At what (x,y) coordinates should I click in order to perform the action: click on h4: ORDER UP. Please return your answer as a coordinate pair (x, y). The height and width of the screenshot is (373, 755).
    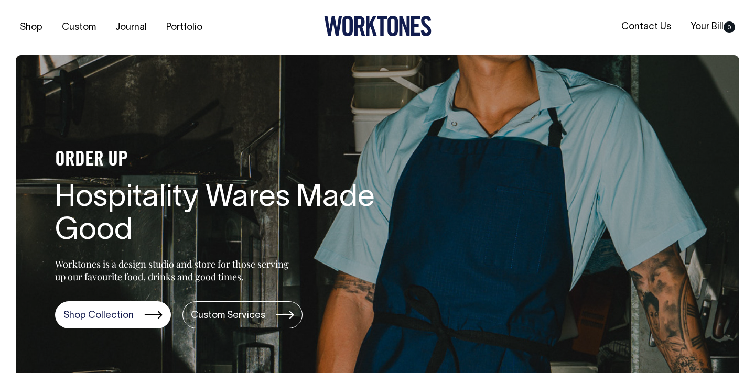
    Looking at the image, I should click on (223, 160).